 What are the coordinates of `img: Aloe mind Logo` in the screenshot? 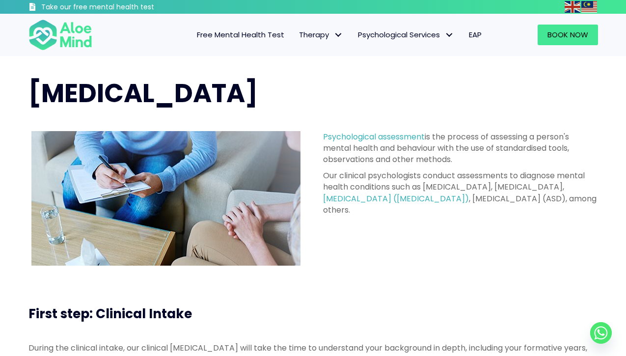 It's located at (60, 35).